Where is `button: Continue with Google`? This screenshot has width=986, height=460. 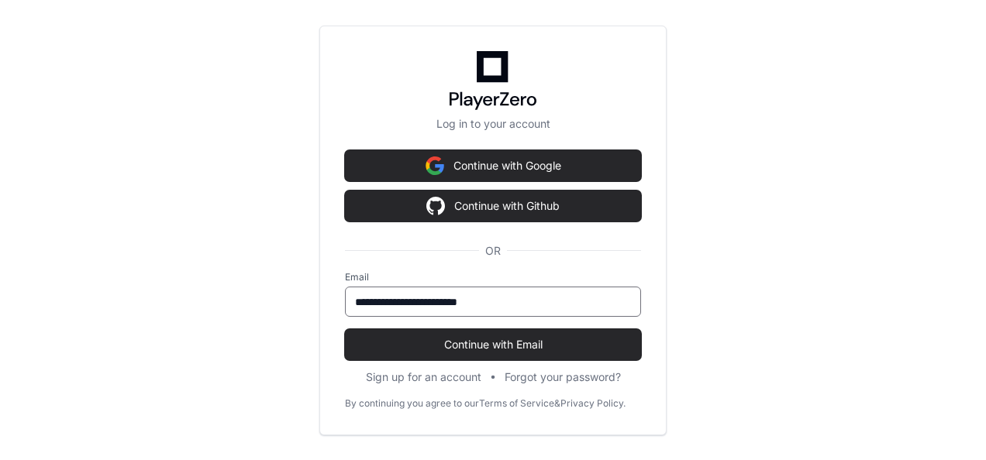
button: Continue with Google is located at coordinates (493, 166).